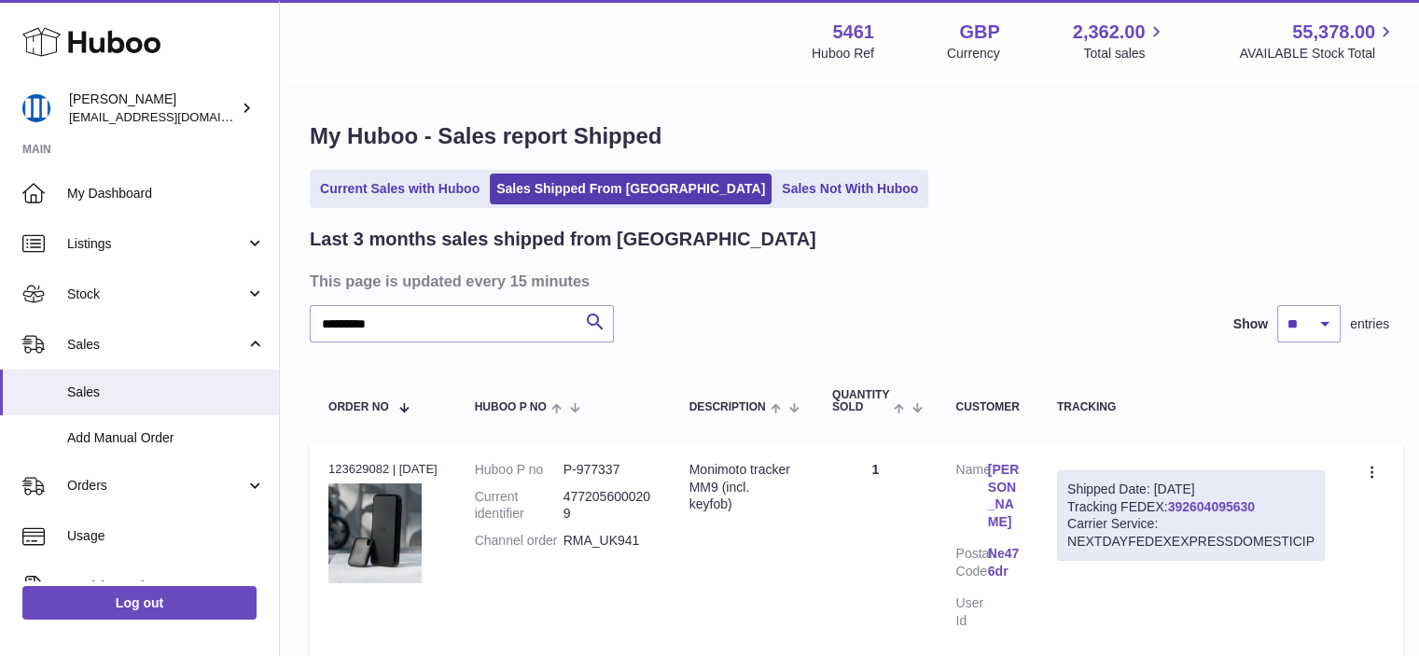 The image size is (1419, 656). I want to click on div: Carrier Service: NEXTDAYFEDEXEXPRESSDOMESTICIP, so click(1190, 533).